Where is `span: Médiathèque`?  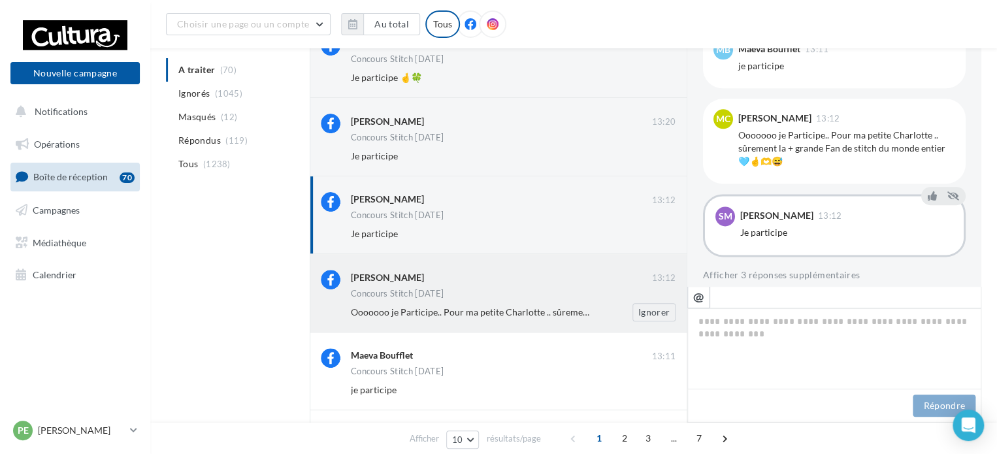 span: Médiathèque is located at coordinates (59, 242).